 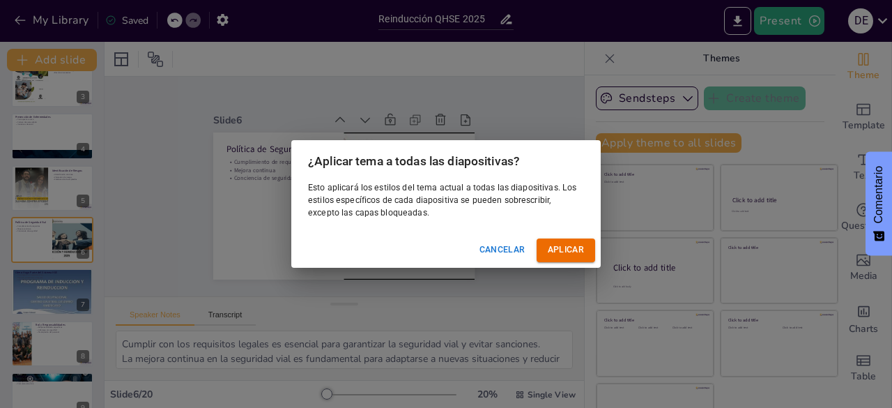 I want to click on font: Esto aplicará los estilos del tema actual a todas las diapositivas. Los estilos específicos de ca..., so click(x=442, y=199).